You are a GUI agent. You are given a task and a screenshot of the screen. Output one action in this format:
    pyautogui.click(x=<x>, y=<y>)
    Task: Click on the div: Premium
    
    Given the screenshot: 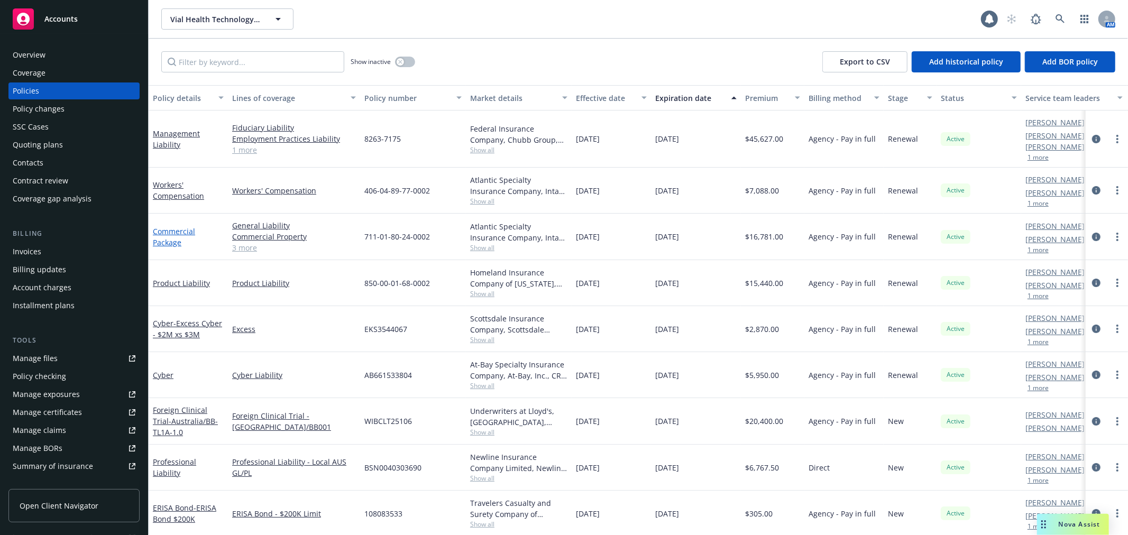 What is the action you would take?
    pyautogui.click(x=767, y=98)
    